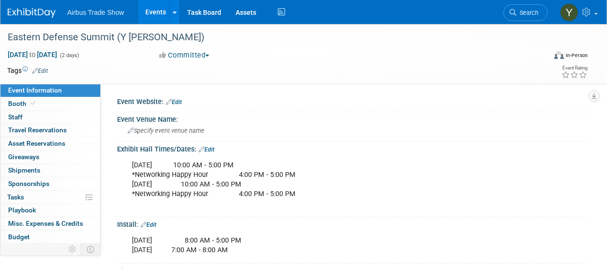 Image resolution: width=607 pixels, height=268 pixels. What do you see at coordinates (352, 148) in the screenshot?
I see `div: Exhibit Hall Times/Dates:` at bounding box center [352, 148].